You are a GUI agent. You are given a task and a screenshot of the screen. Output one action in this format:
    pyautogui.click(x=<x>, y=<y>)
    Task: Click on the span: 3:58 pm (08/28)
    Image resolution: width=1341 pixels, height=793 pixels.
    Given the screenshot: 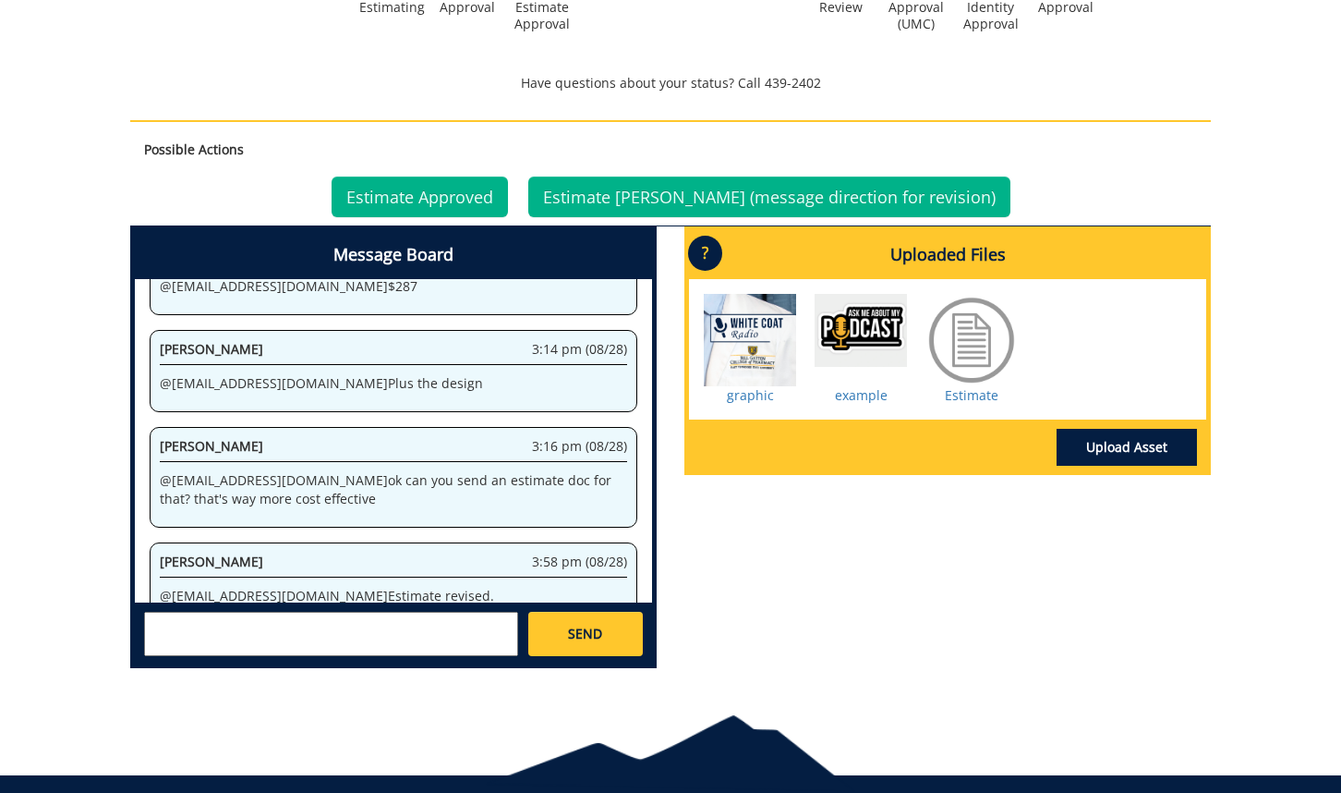 What is the action you would take?
    pyautogui.click(x=579, y=562)
    